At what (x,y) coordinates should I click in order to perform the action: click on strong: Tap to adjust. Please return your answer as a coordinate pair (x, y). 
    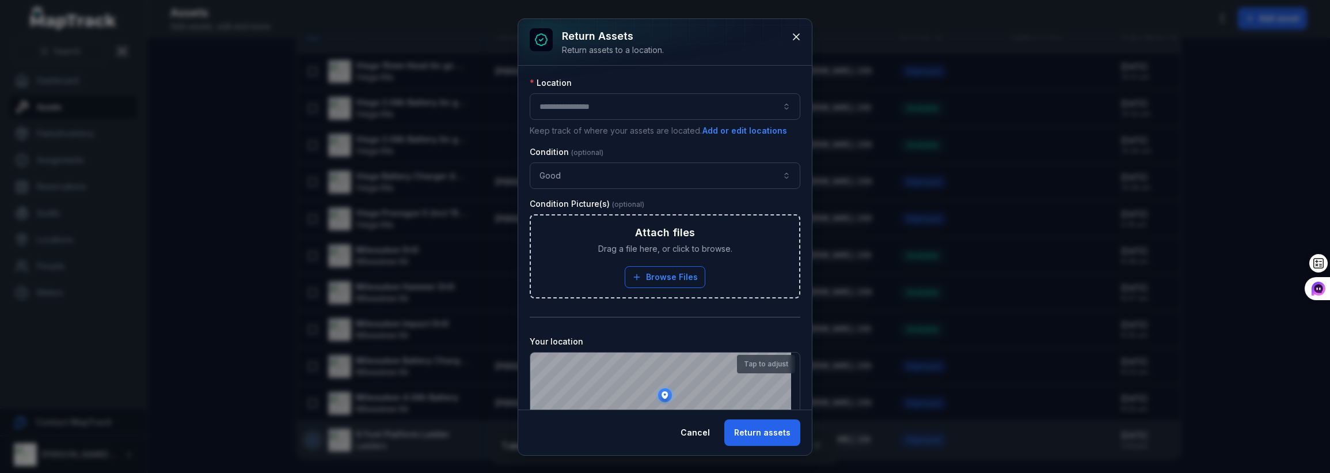
    Looking at the image, I should click on (766, 364).